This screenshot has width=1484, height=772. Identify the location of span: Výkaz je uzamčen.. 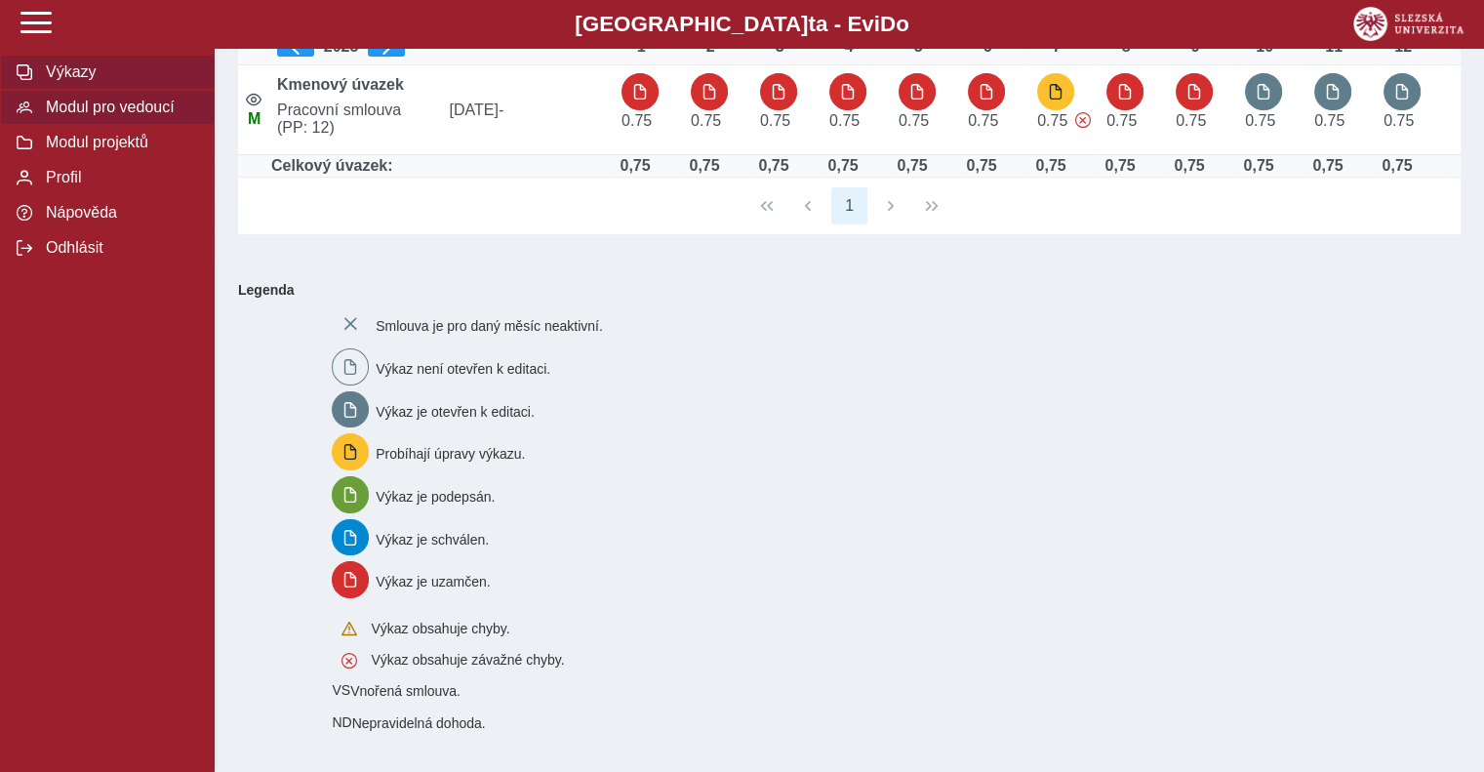
(433, 581).